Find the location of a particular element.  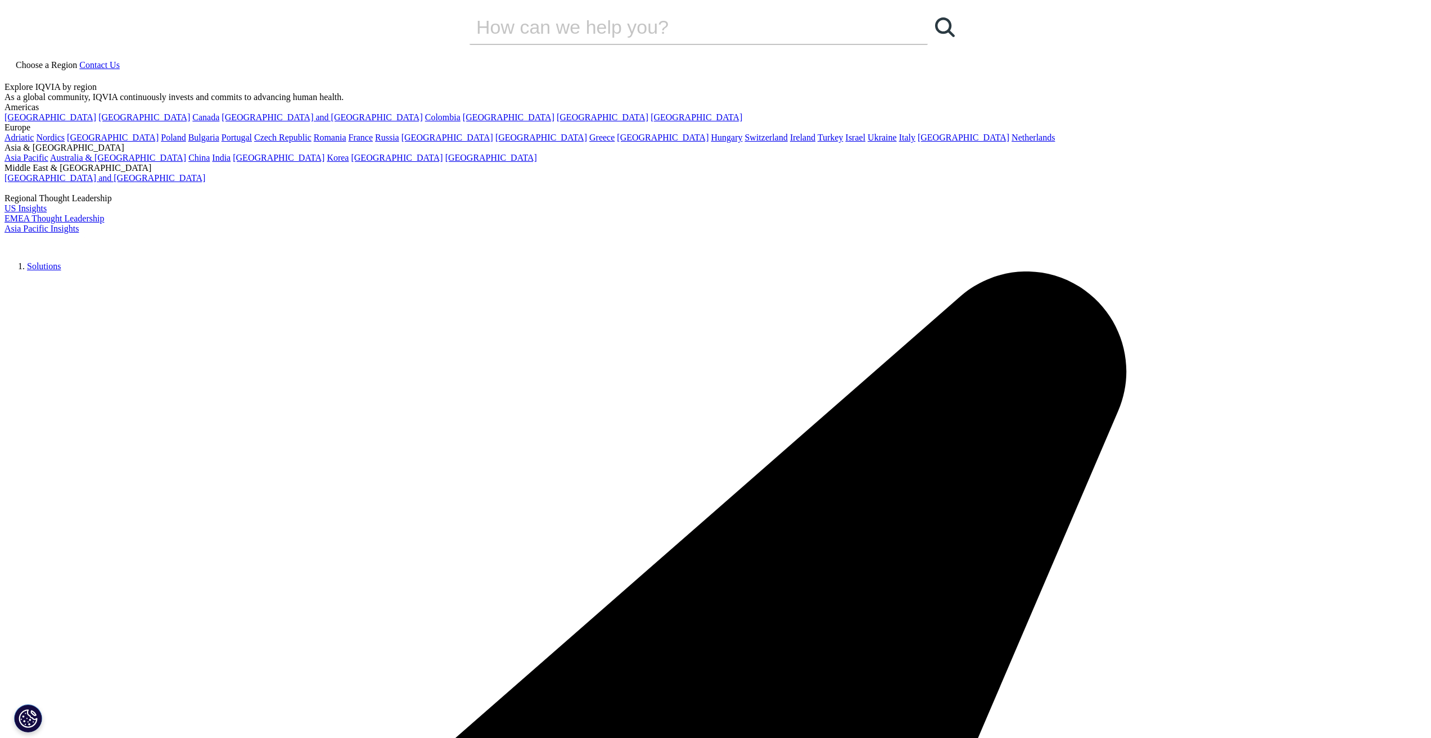

input: Search is located at coordinates (683, 27).